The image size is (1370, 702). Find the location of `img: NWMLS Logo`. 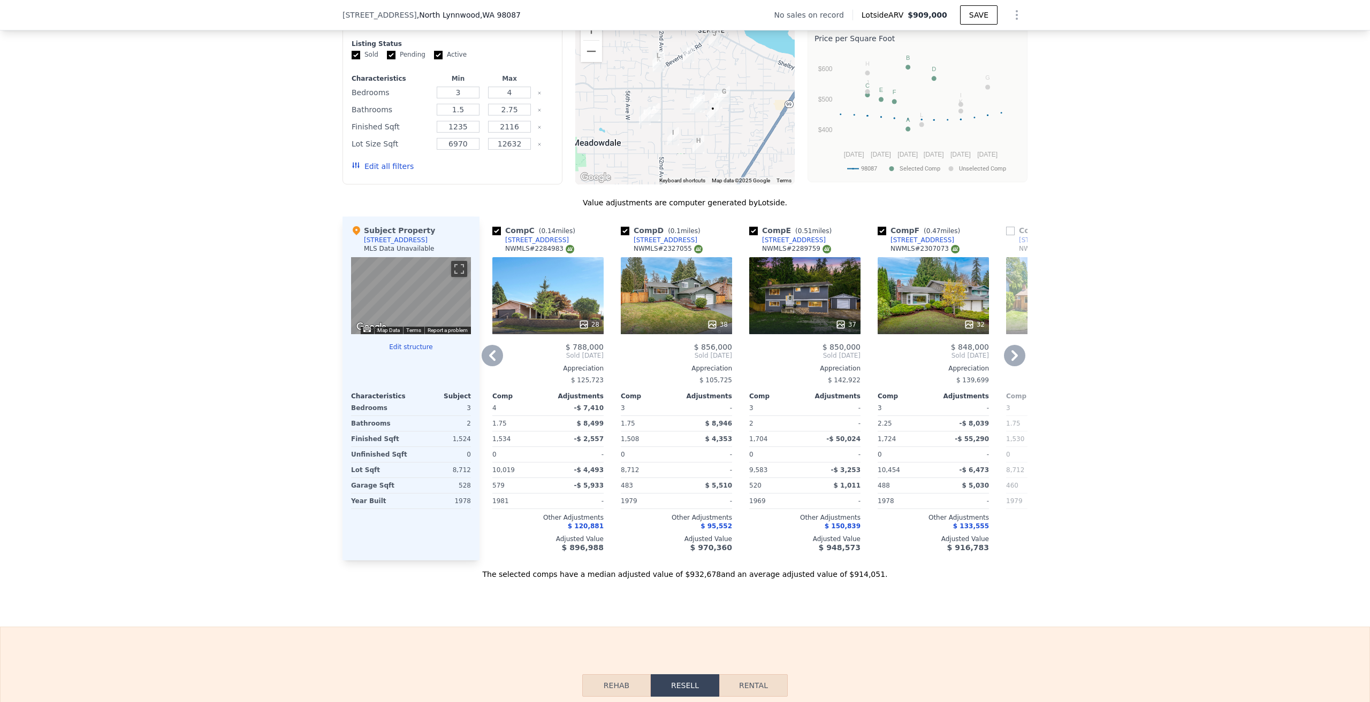

img: NWMLS Logo is located at coordinates (698, 249).